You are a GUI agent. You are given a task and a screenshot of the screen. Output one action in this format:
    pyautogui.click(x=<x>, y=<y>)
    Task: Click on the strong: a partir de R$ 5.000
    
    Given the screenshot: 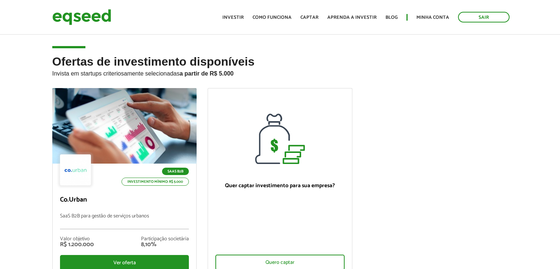 What is the action you would take?
    pyautogui.click(x=206, y=73)
    